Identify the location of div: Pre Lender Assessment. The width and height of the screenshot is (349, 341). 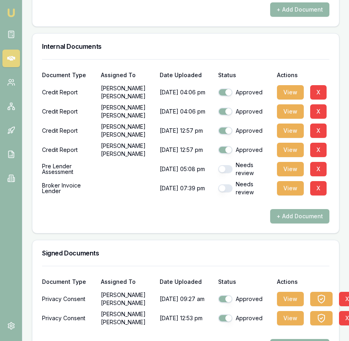
(68, 169).